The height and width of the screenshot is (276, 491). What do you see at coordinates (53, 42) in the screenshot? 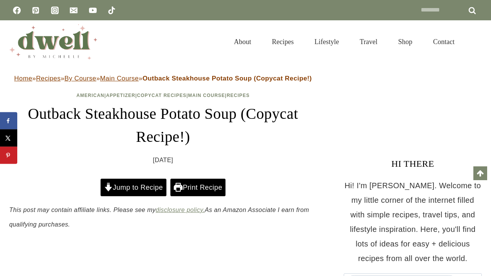
I see `a: DWELL by michelle` at bounding box center [53, 42].